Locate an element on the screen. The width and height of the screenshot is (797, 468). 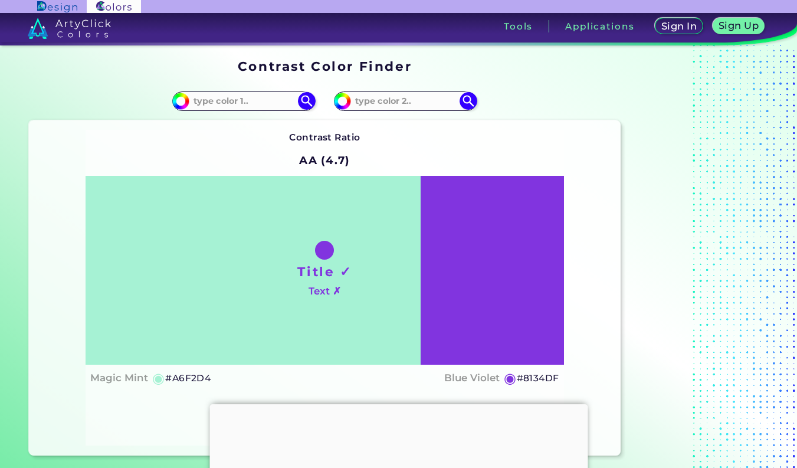
a: Sign In is located at coordinates (679, 27).